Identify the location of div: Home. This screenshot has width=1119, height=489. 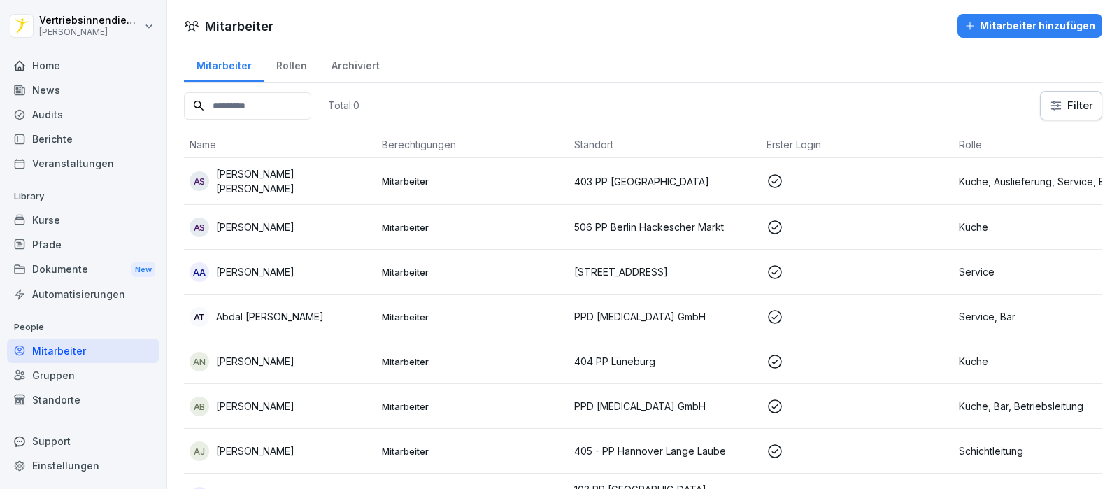
(83, 65).